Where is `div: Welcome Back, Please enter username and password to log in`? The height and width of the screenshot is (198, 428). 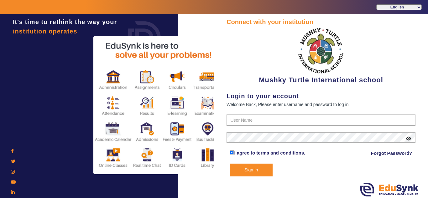 div: Welcome Back, Please enter username and password to log in is located at coordinates (321, 105).